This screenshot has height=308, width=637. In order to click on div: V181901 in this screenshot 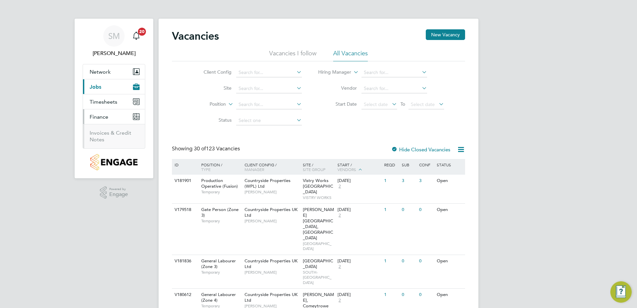, I will do `click(185, 181)`.